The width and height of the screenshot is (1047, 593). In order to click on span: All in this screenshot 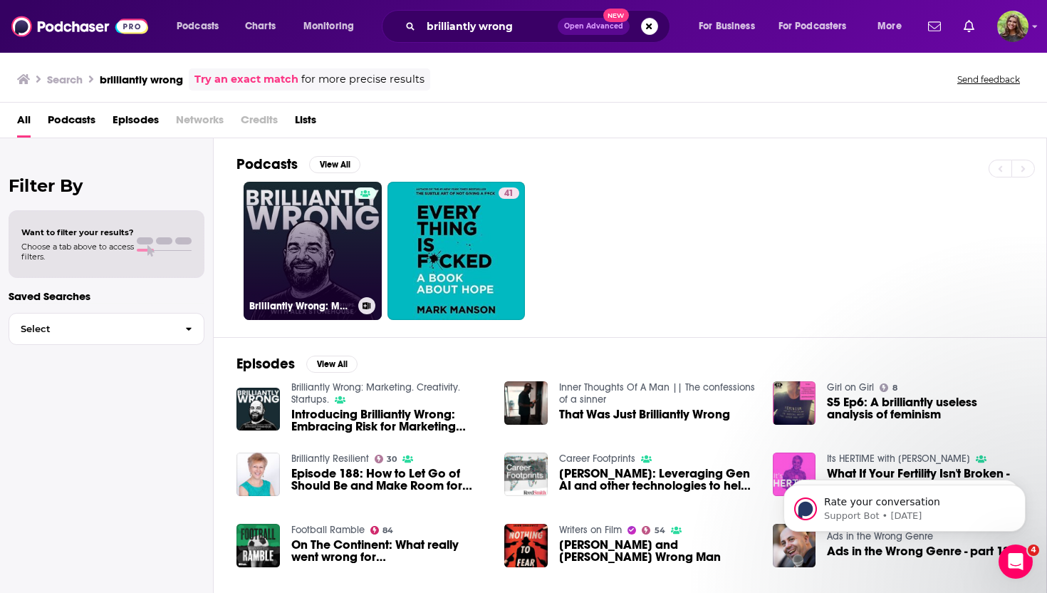, I will do `click(24, 123)`.